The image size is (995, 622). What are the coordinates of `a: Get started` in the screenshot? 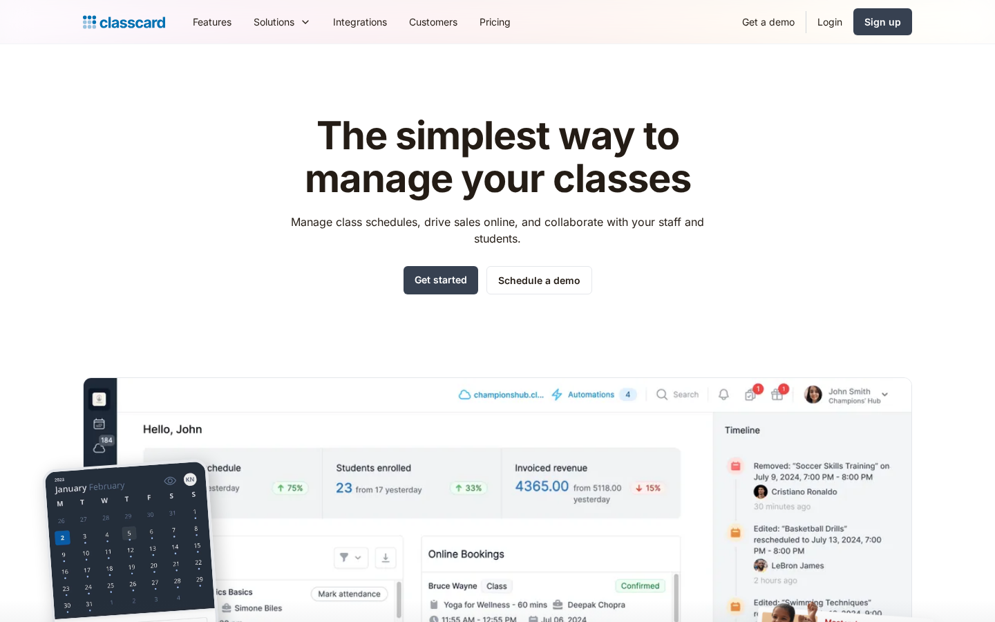 It's located at (441, 280).